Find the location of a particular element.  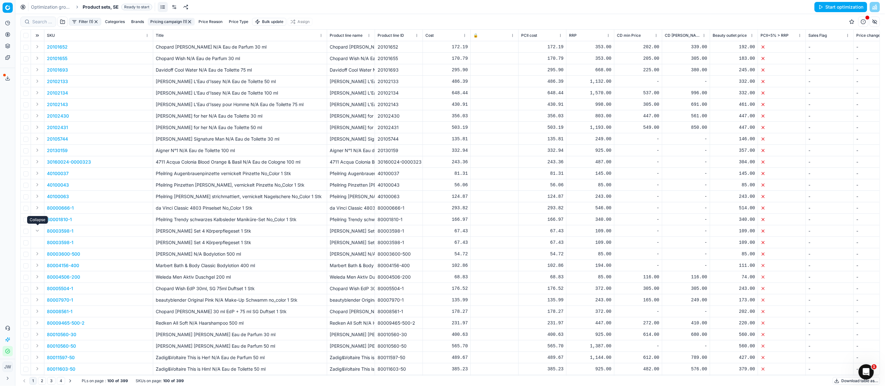

div: 332.00 is located at coordinates (734, 93).